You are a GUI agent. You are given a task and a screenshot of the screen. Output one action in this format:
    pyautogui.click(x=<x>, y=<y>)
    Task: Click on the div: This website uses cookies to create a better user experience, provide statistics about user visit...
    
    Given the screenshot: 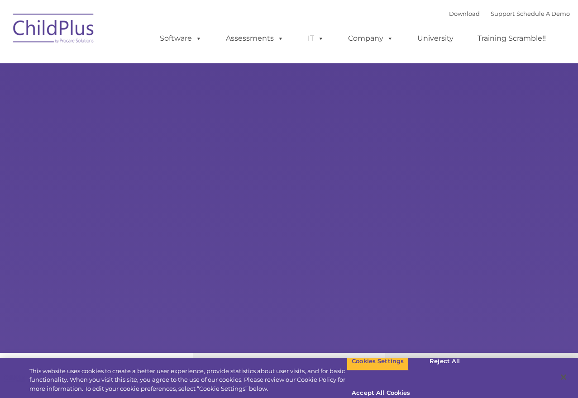 What is the action you would take?
    pyautogui.click(x=188, y=380)
    